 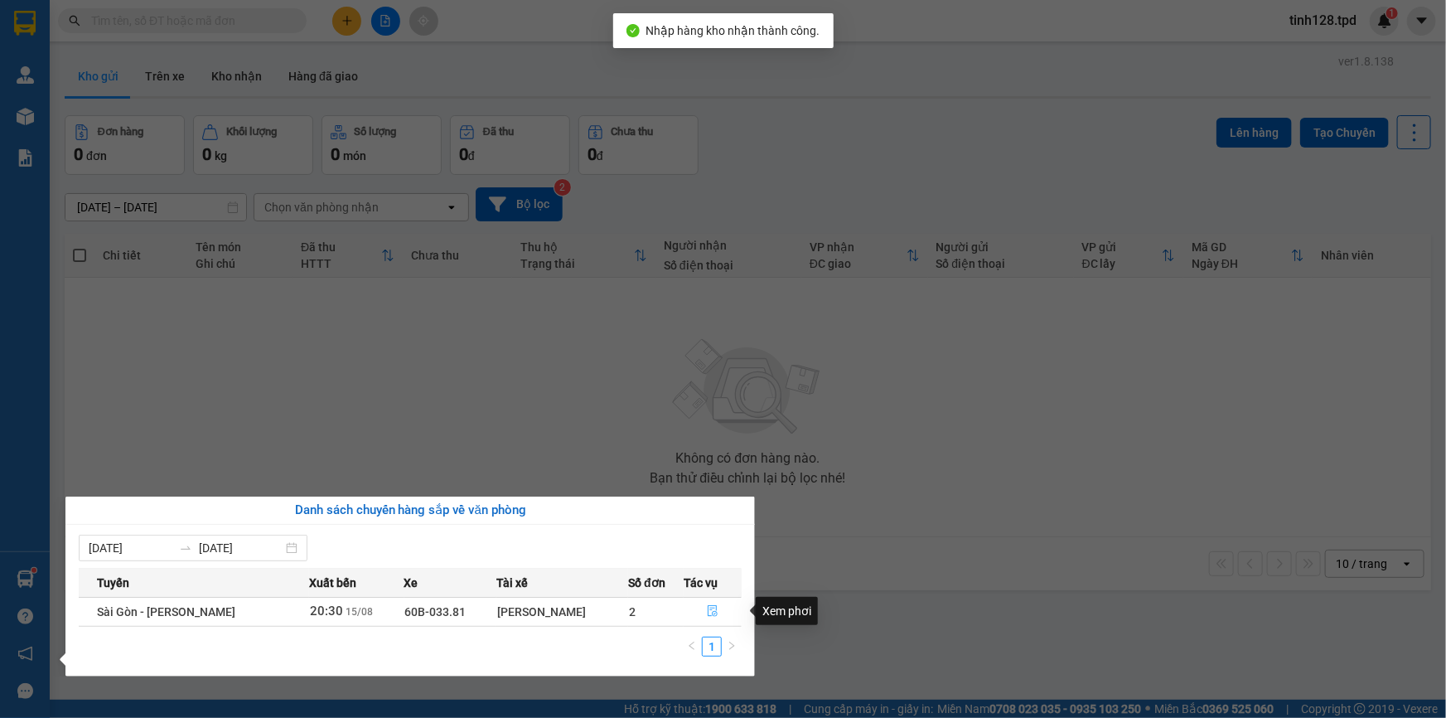 I want to click on button: left, so click(x=692, y=646).